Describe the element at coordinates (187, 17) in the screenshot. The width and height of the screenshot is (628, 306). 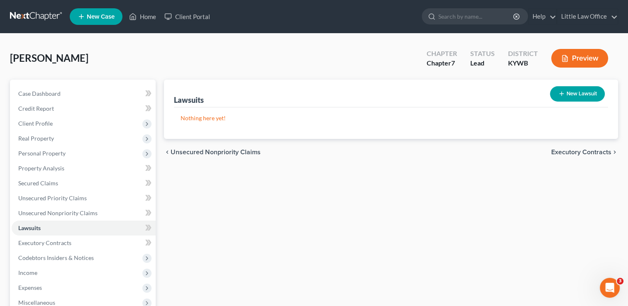
I see `a: Client Portal` at that location.